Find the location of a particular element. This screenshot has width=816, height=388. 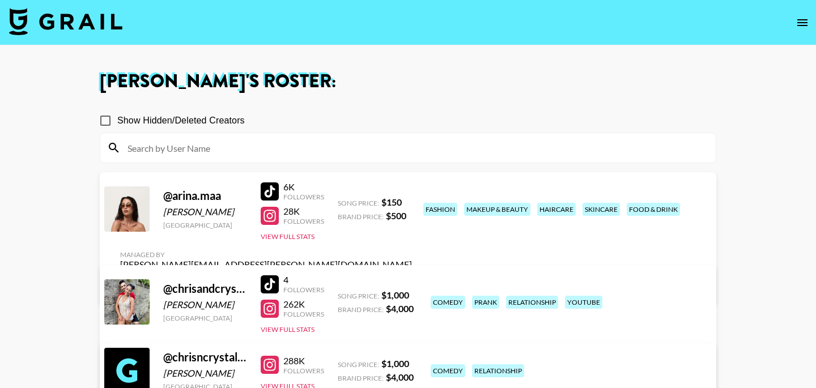

div: youtube is located at coordinates (584, 302).